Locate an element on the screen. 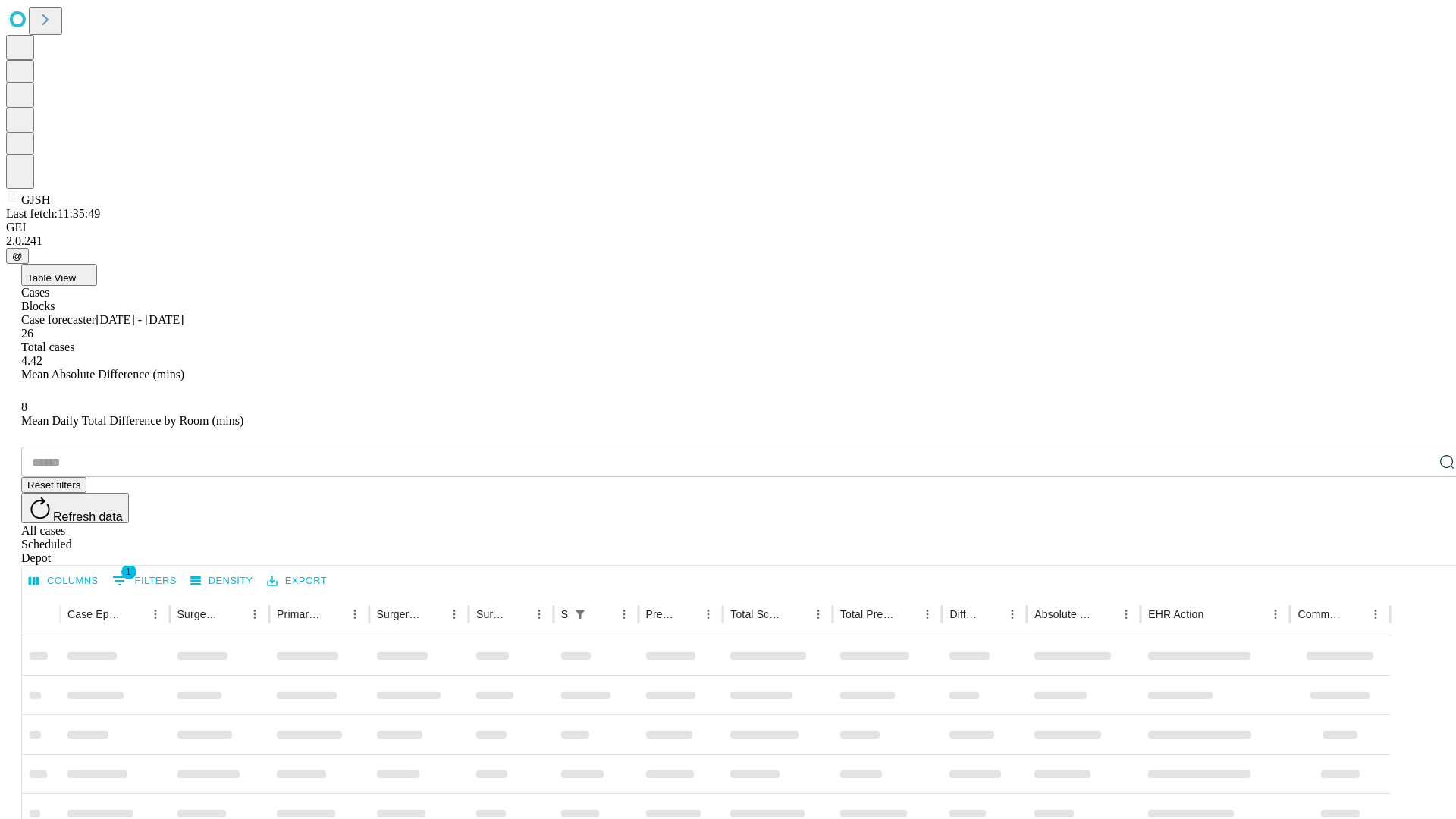 The image size is (1456, 819). div: Primary Service is located at coordinates (299, 614).